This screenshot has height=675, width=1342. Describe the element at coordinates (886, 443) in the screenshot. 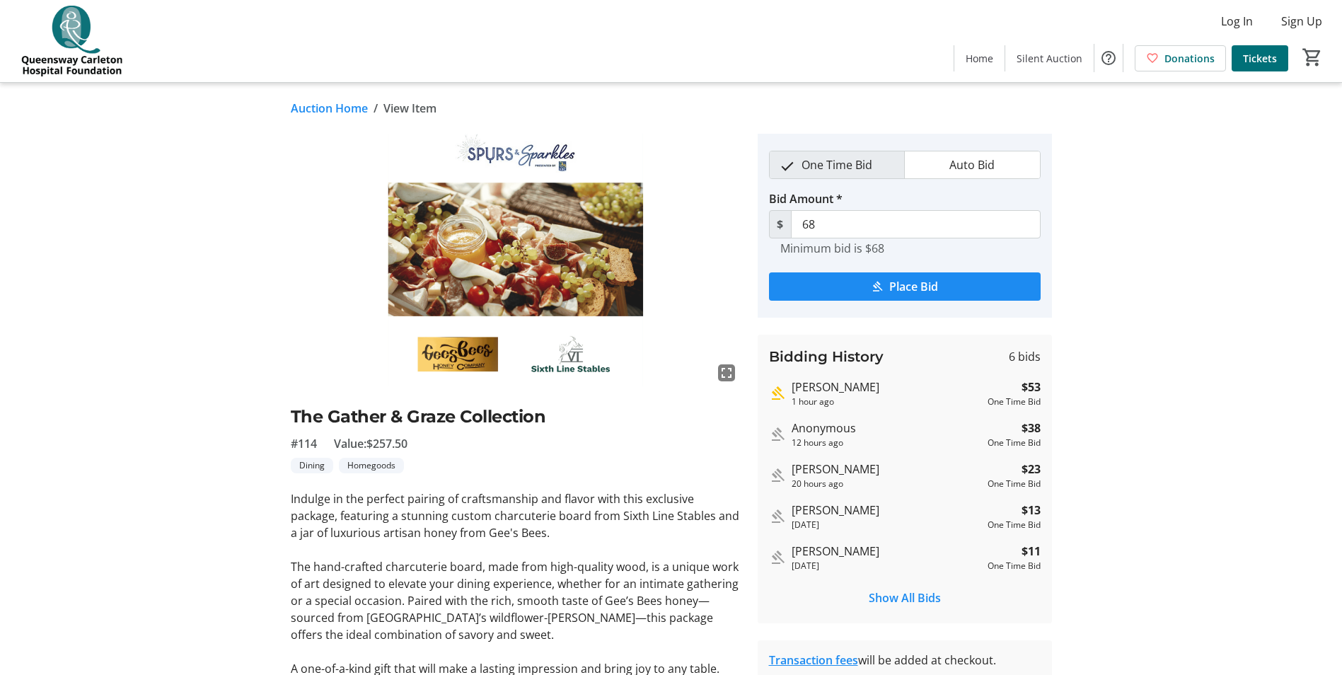

I see `div: 12 hours ago` at that location.